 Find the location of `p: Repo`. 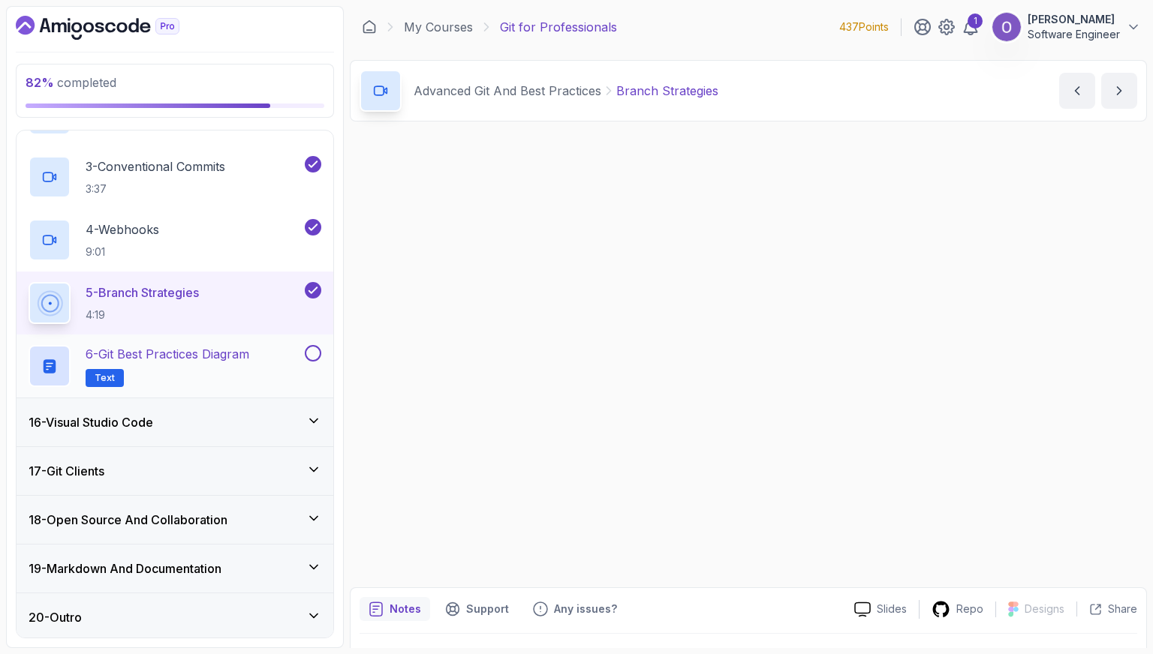

p: Repo is located at coordinates (970, 609).